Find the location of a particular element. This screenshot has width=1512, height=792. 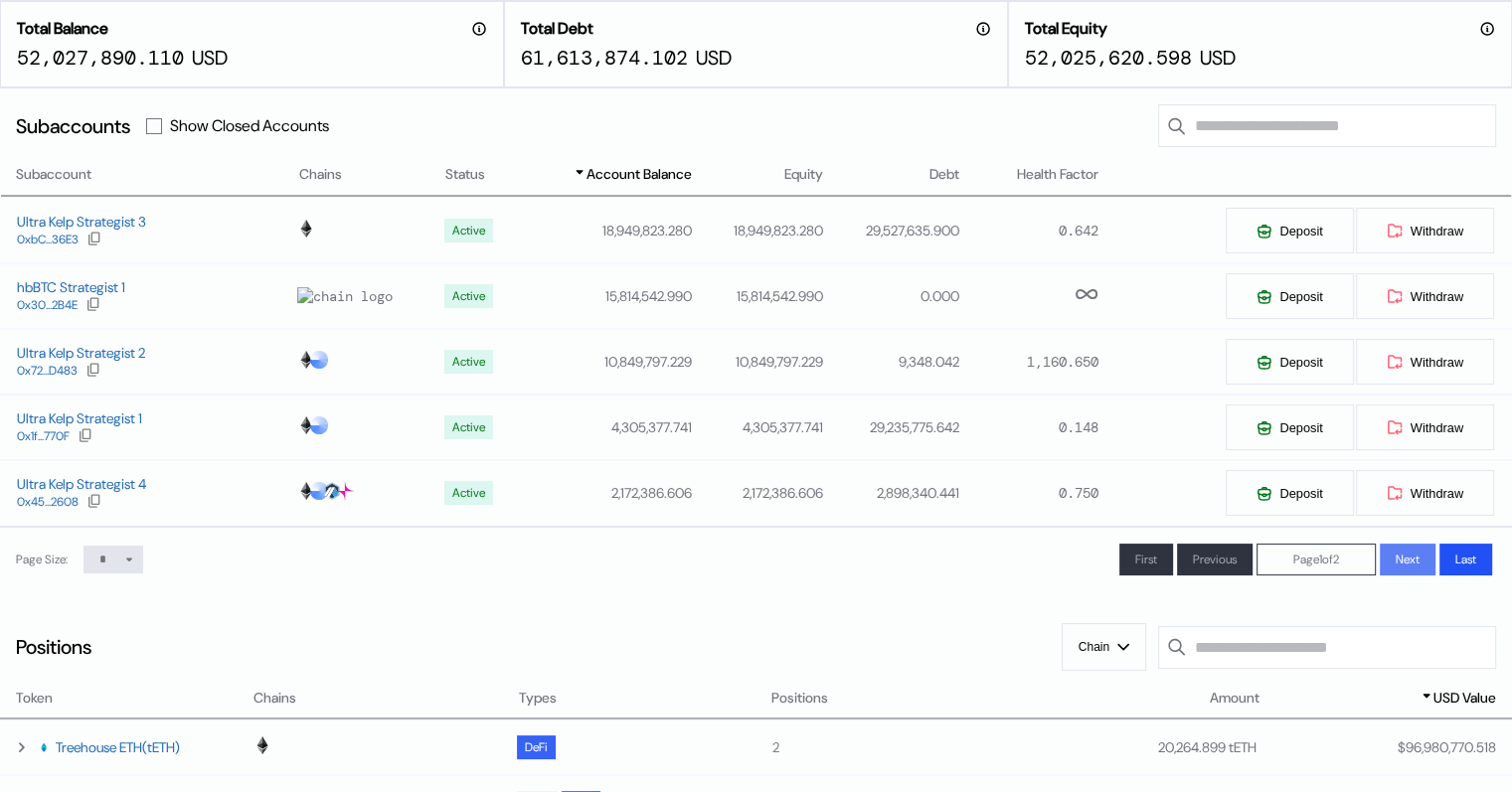

span: Last is located at coordinates (1465, 560).